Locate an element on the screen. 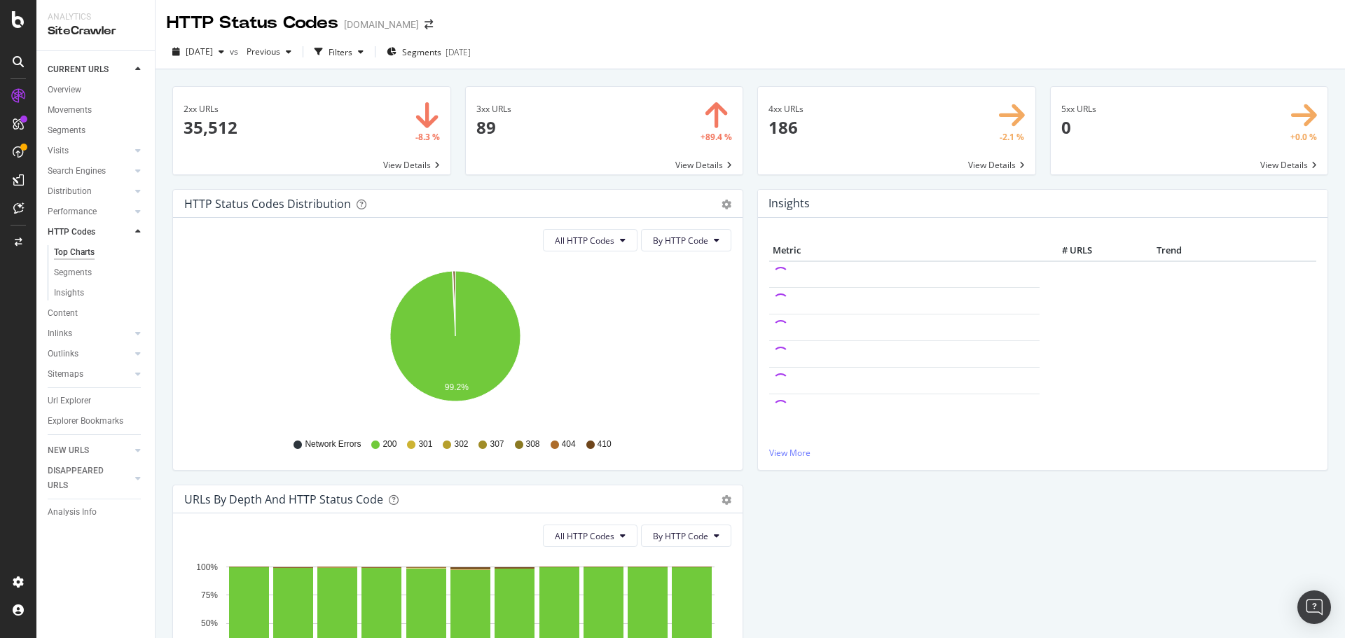 Image resolution: width=1345 pixels, height=638 pixels. a: Insights is located at coordinates (99, 293).